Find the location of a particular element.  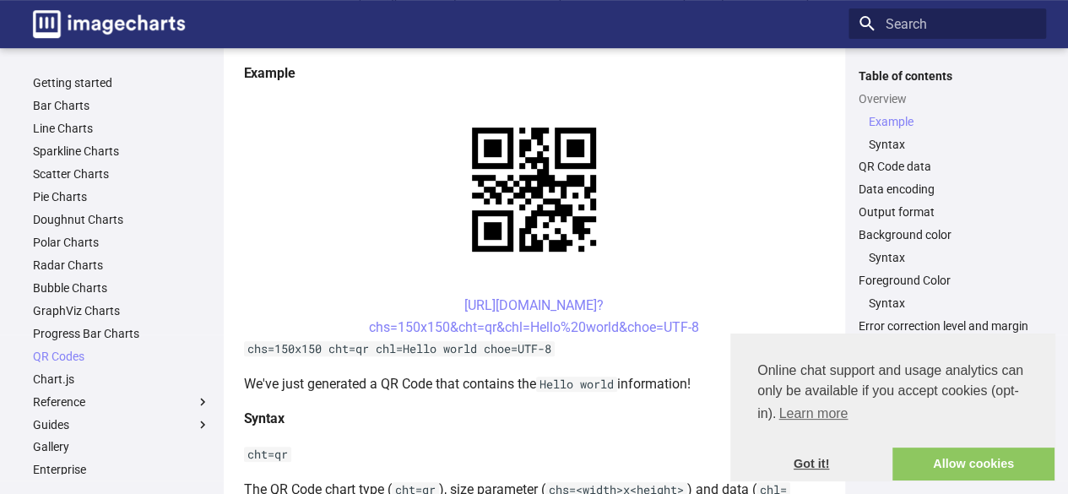

nav: Background color is located at coordinates (948, 258).